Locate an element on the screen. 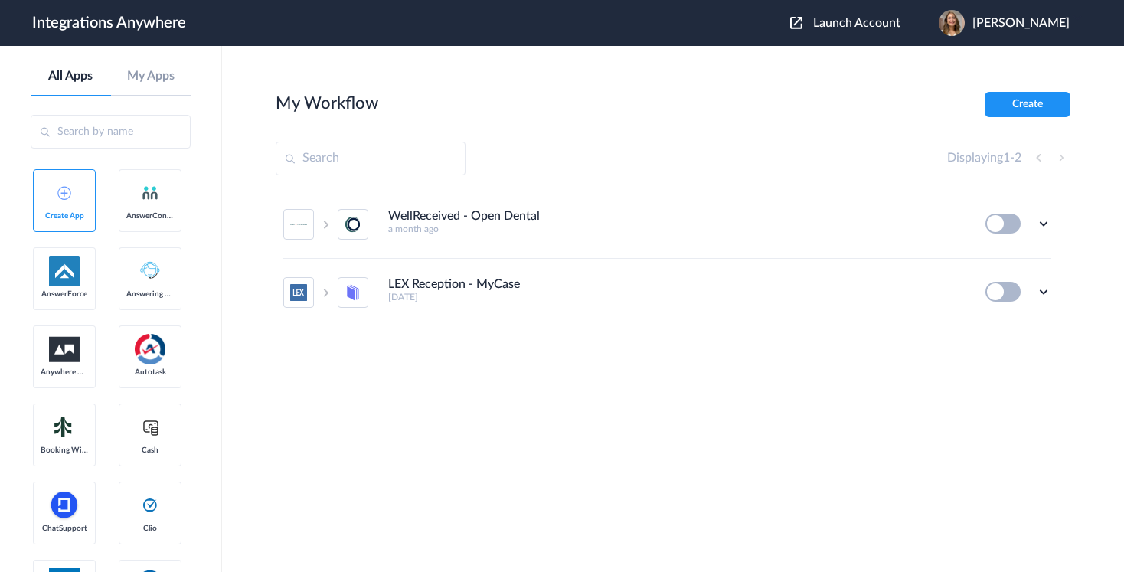 The height and width of the screenshot is (572, 1124). img: cash-logo.svg is located at coordinates (150, 427).